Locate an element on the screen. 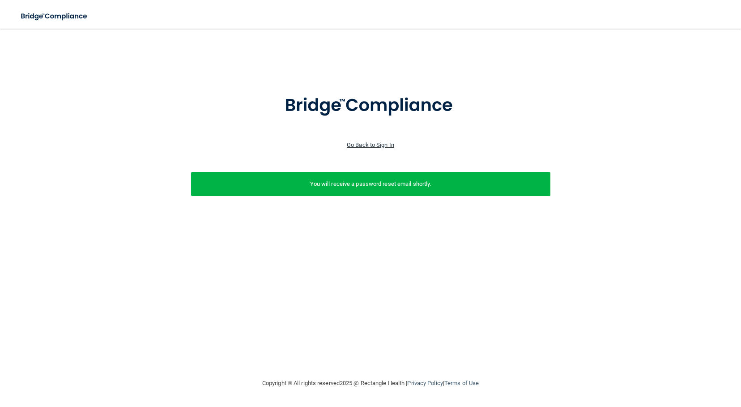 The image size is (741, 407). div: Copyright © All rights reserved 2025 @ Rectangle Health | | is located at coordinates (371, 383).